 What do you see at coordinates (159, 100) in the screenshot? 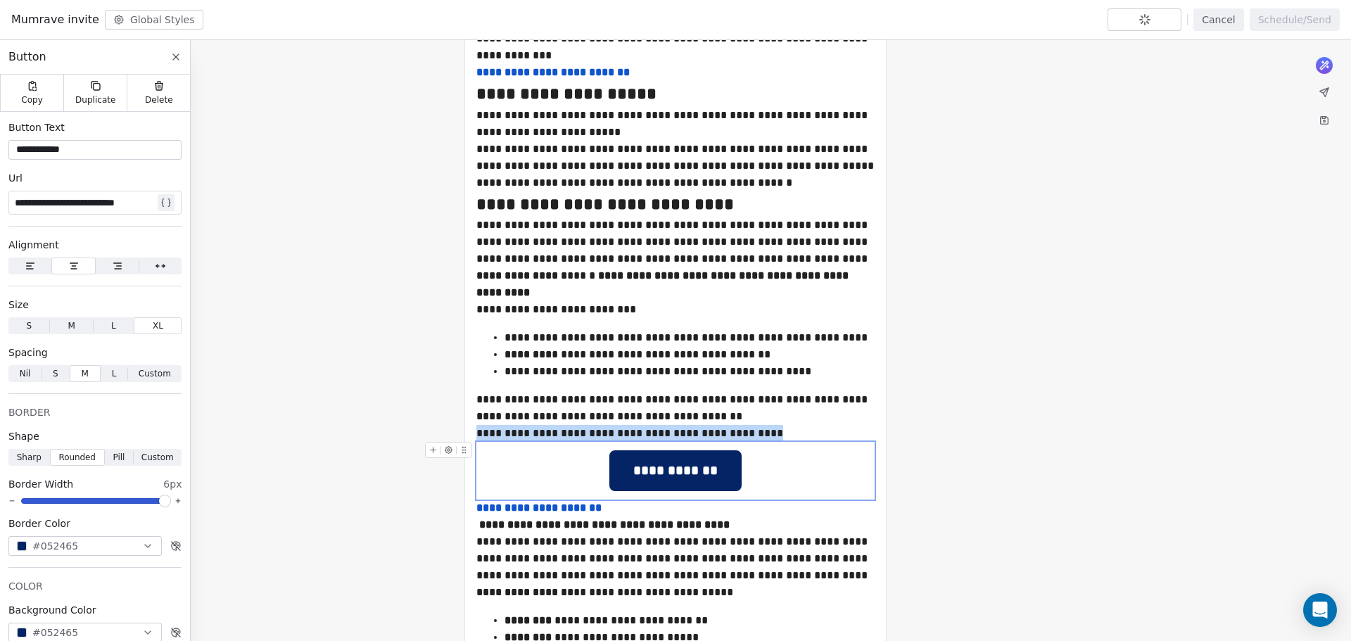
I see `span: Delete` at bounding box center [159, 100].